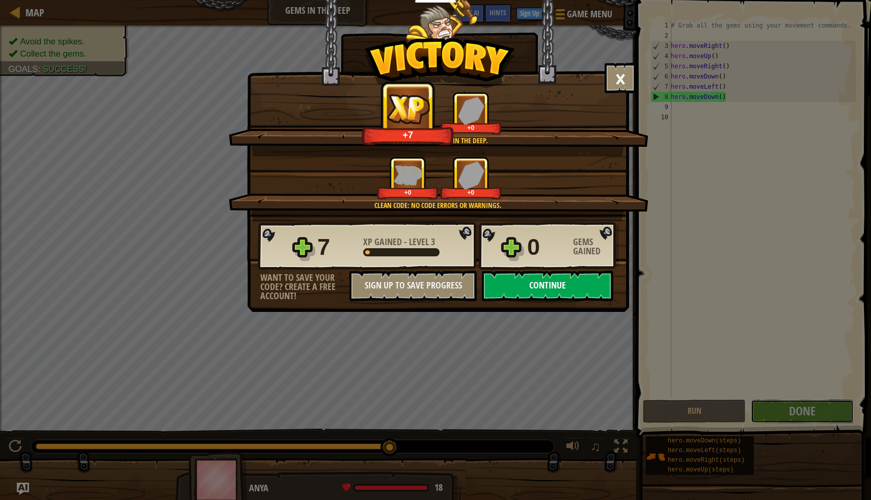  What do you see at coordinates (419, 241) in the screenshot?
I see `span: Level` at bounding box center [419, 241].